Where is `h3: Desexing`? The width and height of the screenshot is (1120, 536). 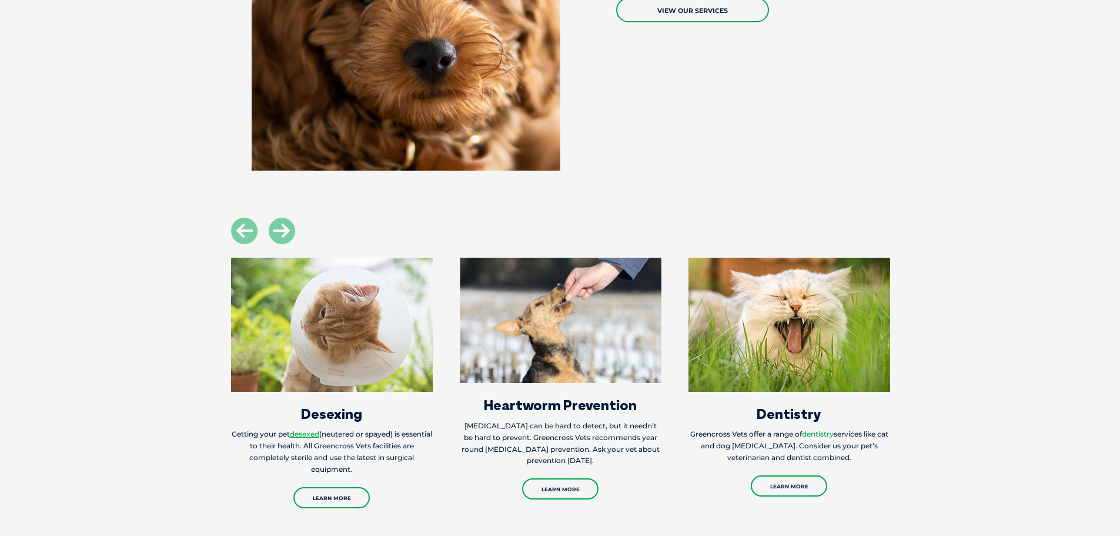 h3: Desexing is located at coordinates (332, 413).